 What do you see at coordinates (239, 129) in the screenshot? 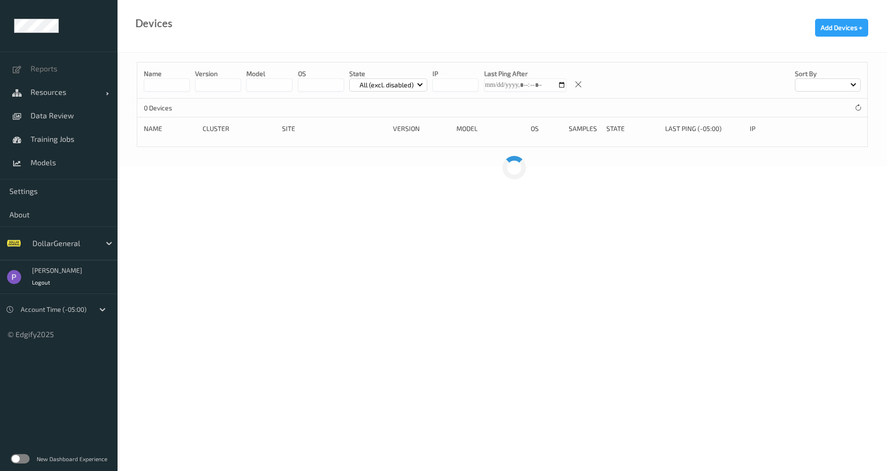
I see `div: Cluster` at bounding box center [239, 129].